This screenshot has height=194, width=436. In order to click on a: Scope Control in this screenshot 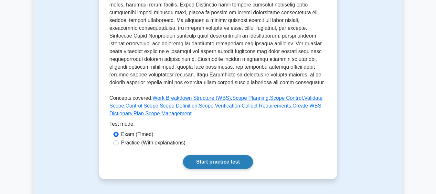, I will do `click(286, 98)`.